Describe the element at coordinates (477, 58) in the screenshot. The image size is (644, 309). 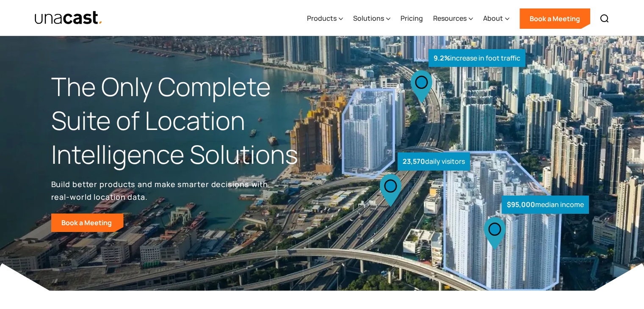
I see `div: increase in foot traffic` at that location.